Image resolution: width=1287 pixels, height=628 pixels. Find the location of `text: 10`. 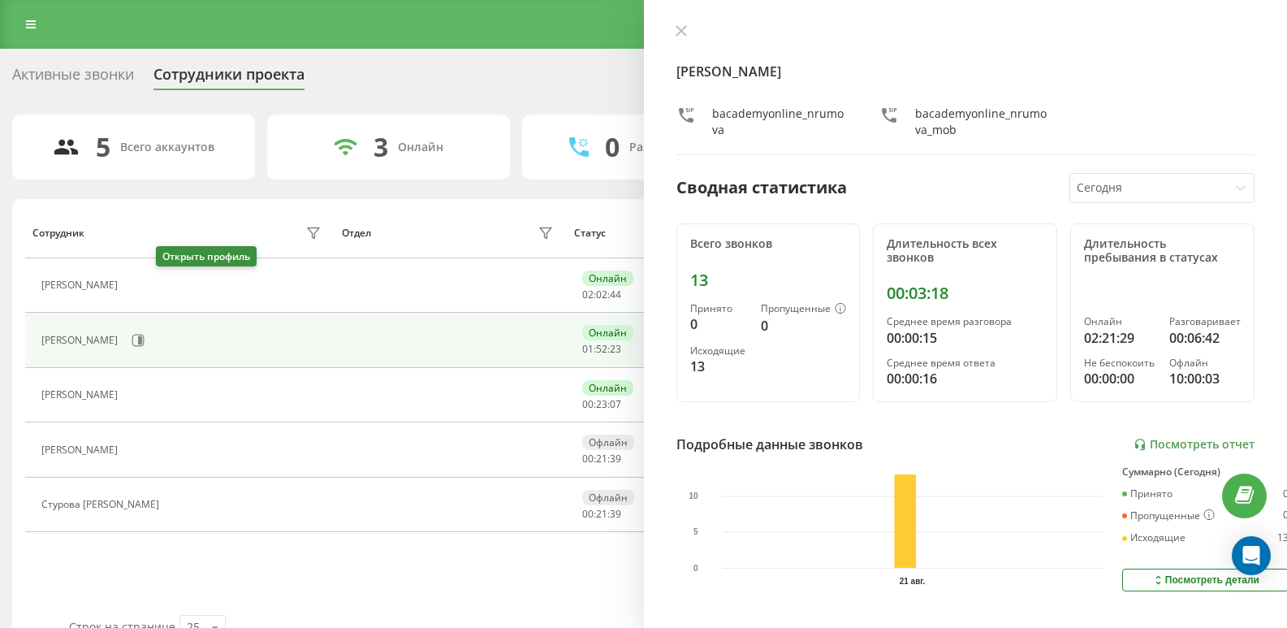

text: 10 is located at coordinates (693, 495).